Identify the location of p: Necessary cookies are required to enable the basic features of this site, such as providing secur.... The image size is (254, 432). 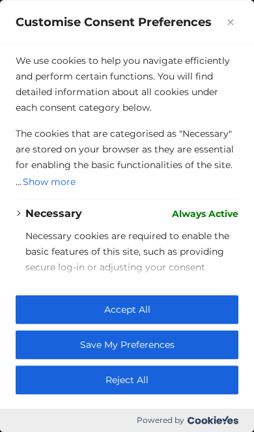
(131, 267).